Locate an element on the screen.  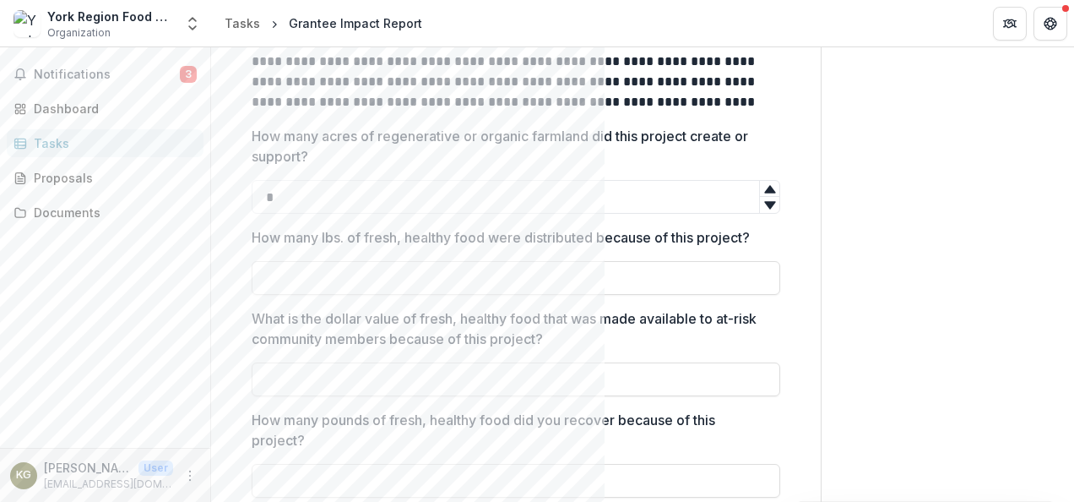
p: How many lbs. of fresh, healthy food were distributed because of this project? is located at coordinates (501, 237).